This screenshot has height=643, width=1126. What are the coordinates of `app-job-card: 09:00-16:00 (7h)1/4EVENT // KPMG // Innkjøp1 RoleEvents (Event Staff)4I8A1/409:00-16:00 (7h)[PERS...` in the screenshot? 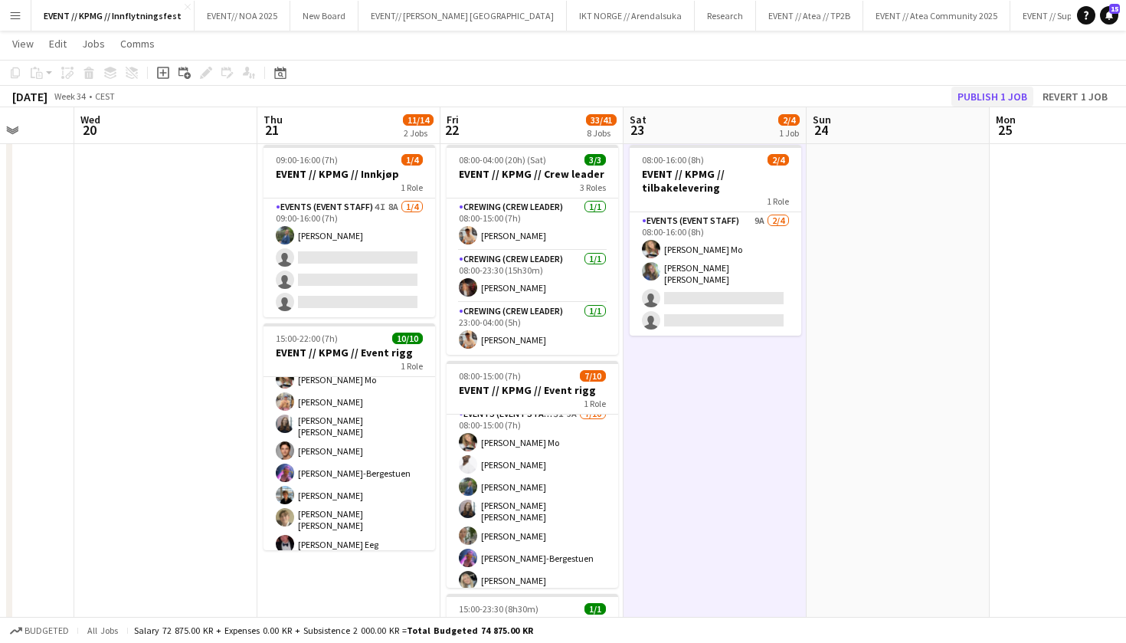 It's located at (349, 231).